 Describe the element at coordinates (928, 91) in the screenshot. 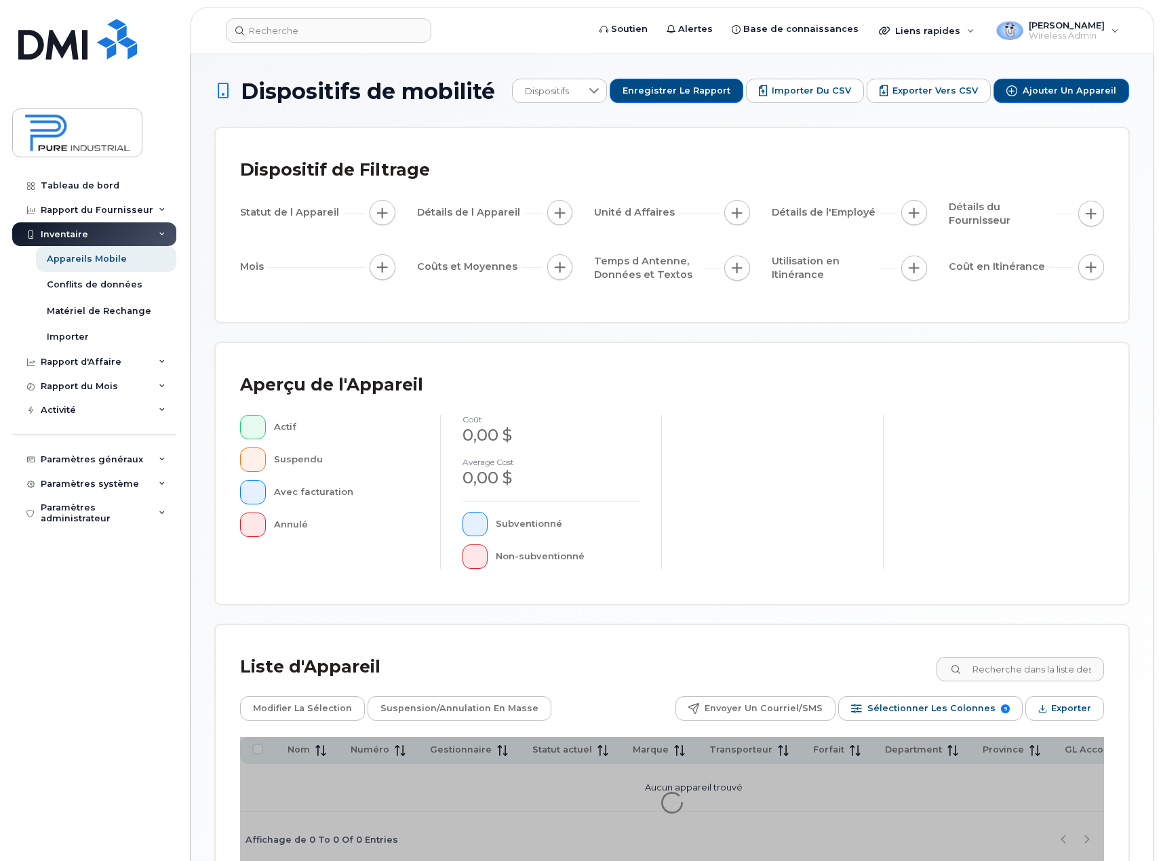

I see `button: Exporter vers CSV` at that location.